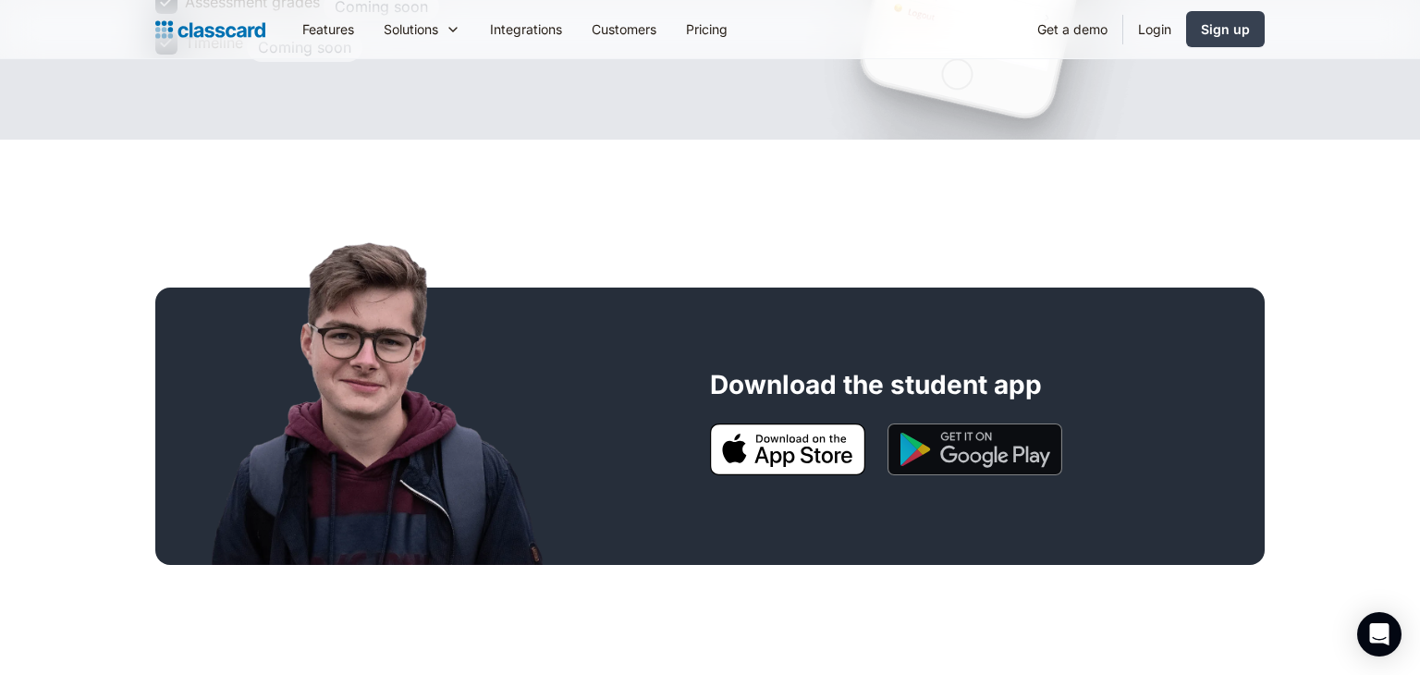 This screenshot has height=675, width=1420. Describe the element at coordinates (1155, 29) in the screenshot. I see `a: Login` at that location.